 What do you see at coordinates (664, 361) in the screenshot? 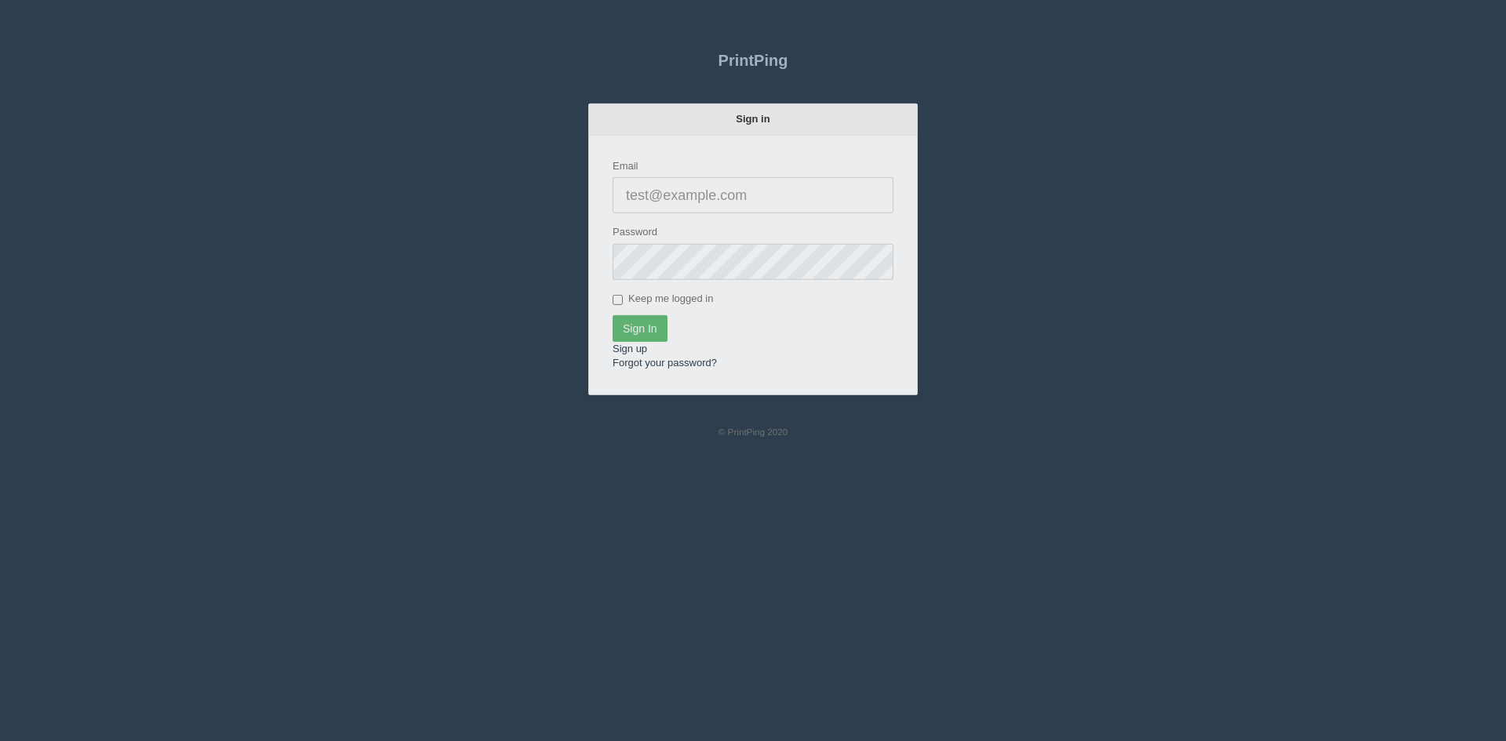
I see `a: Forgot your password?` at bounding box center [664, 361].